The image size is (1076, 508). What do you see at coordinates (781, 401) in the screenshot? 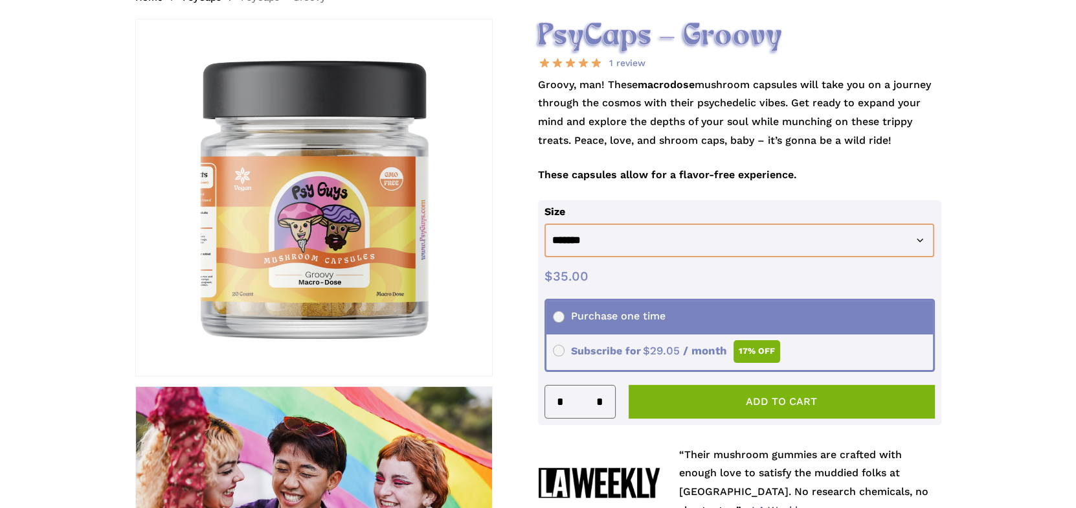
I see `button: Add to cart` at bounding box center [781, 401].